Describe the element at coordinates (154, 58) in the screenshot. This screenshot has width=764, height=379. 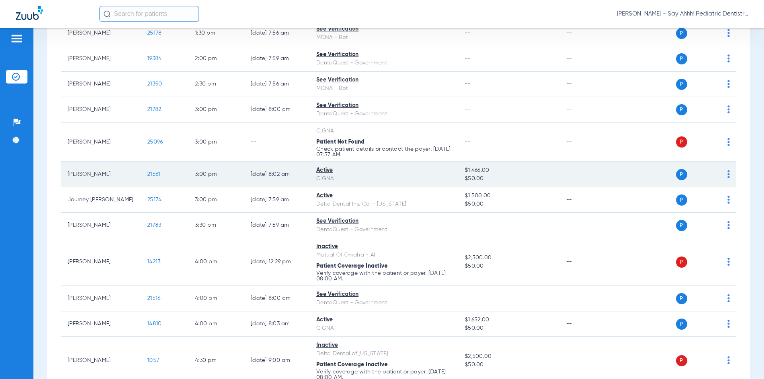
I see `span: 19384` at that location.